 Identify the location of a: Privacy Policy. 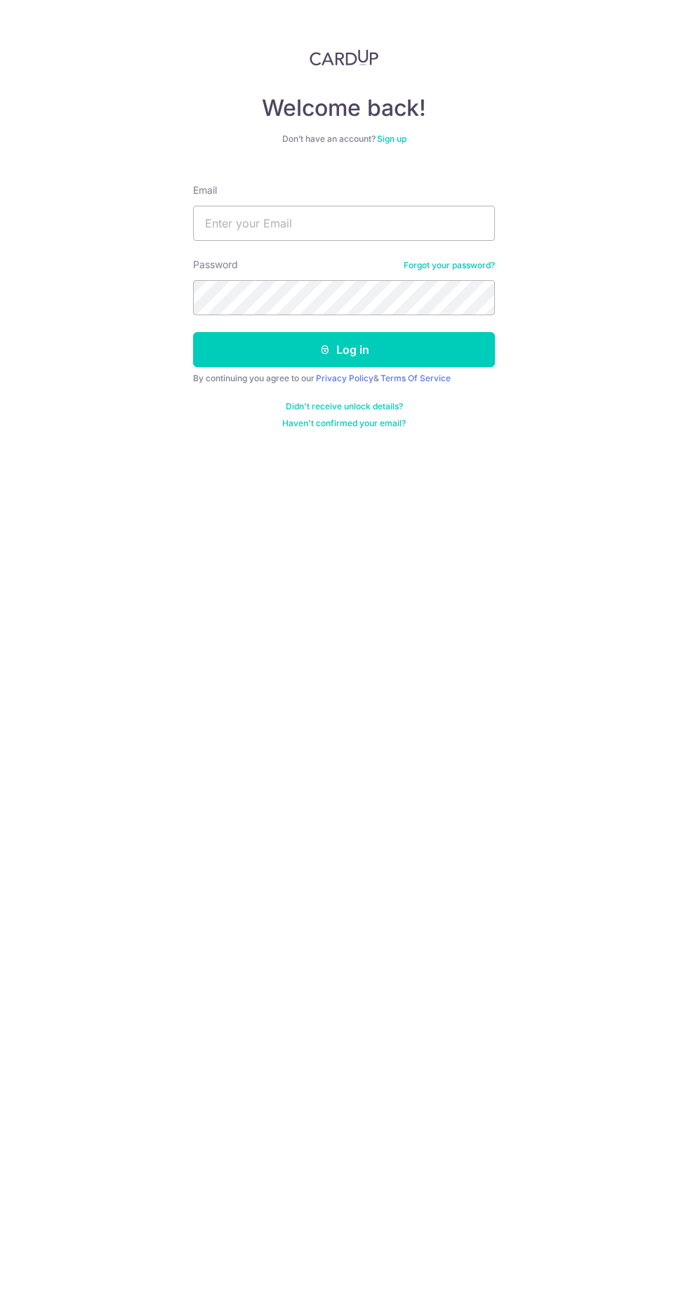
(345, 378).